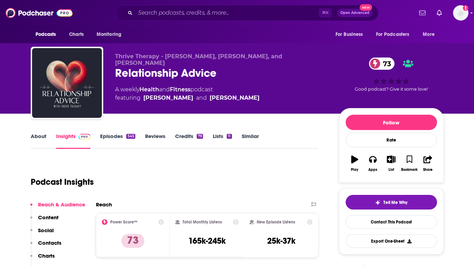  Describe the element at coordinates (235, 98) in the screenshot. I see `a: Sarah Kosterlitz` at that location.